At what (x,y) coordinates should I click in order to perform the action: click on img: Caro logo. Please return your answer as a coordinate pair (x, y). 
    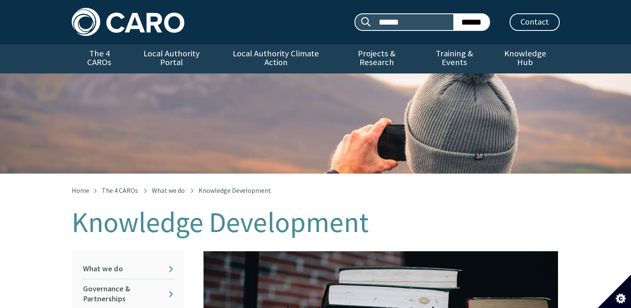
    Looking at the image, I should click on (128, 22).